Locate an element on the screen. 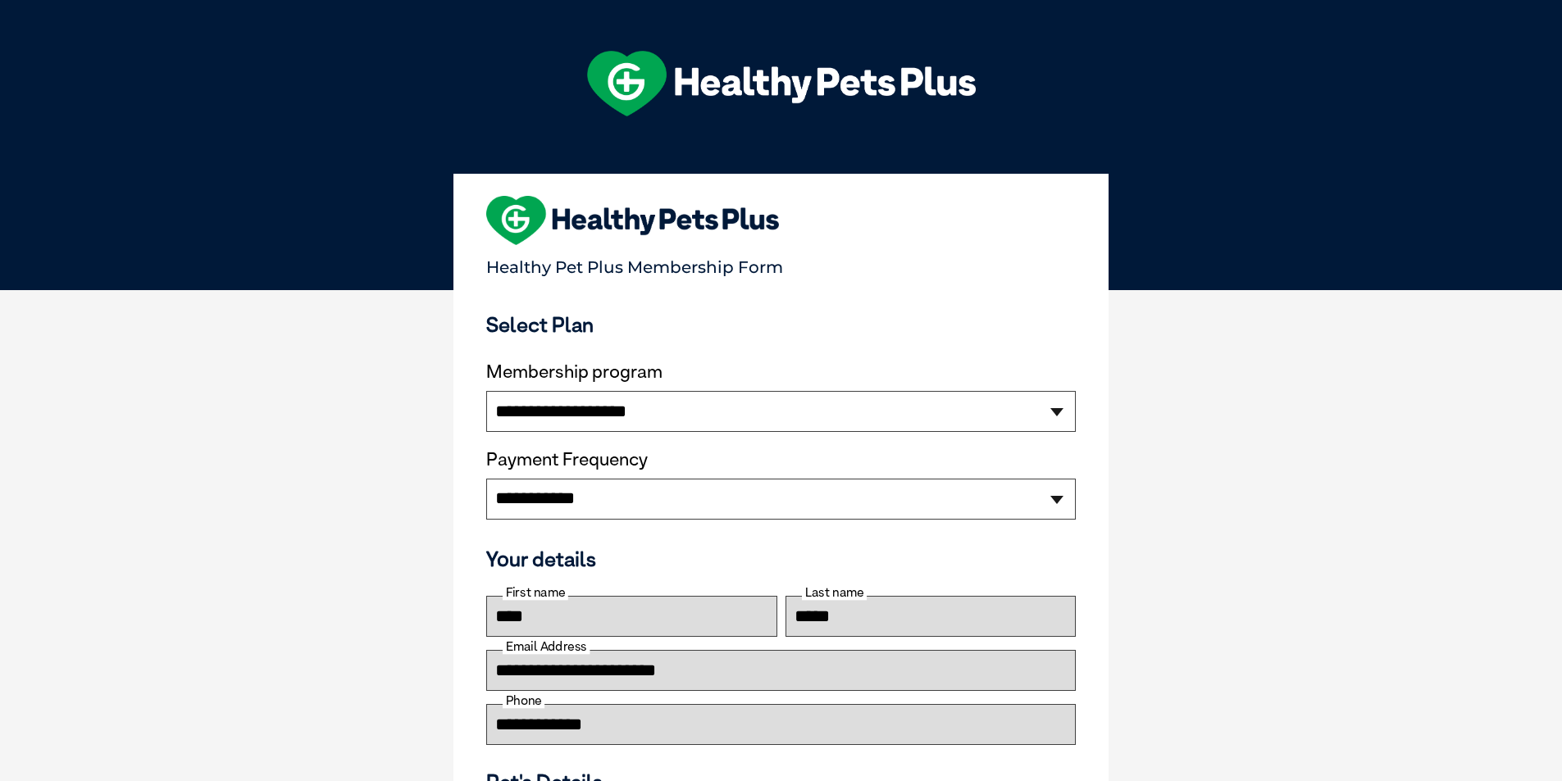  img: hpp-logo-landscape-green-white.png is located at coordinates (781, 84).